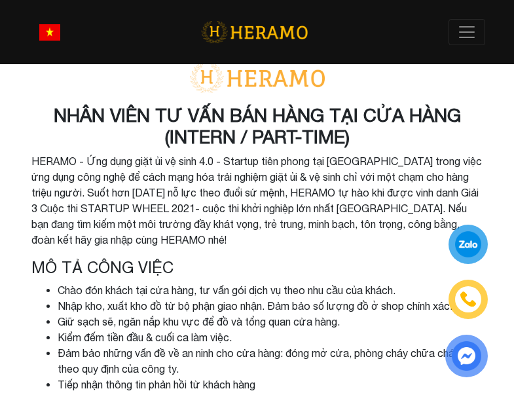 The image size is (514, 393). Describe the element at coordinates (468, 299) in the screenshot. I see `img: phone-icon` at that location.